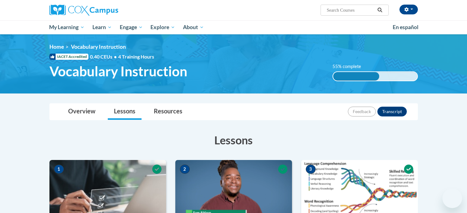  Describe the element at coordinates (350, 67) in the screenshot. I see `label: 55% complete` at that location.